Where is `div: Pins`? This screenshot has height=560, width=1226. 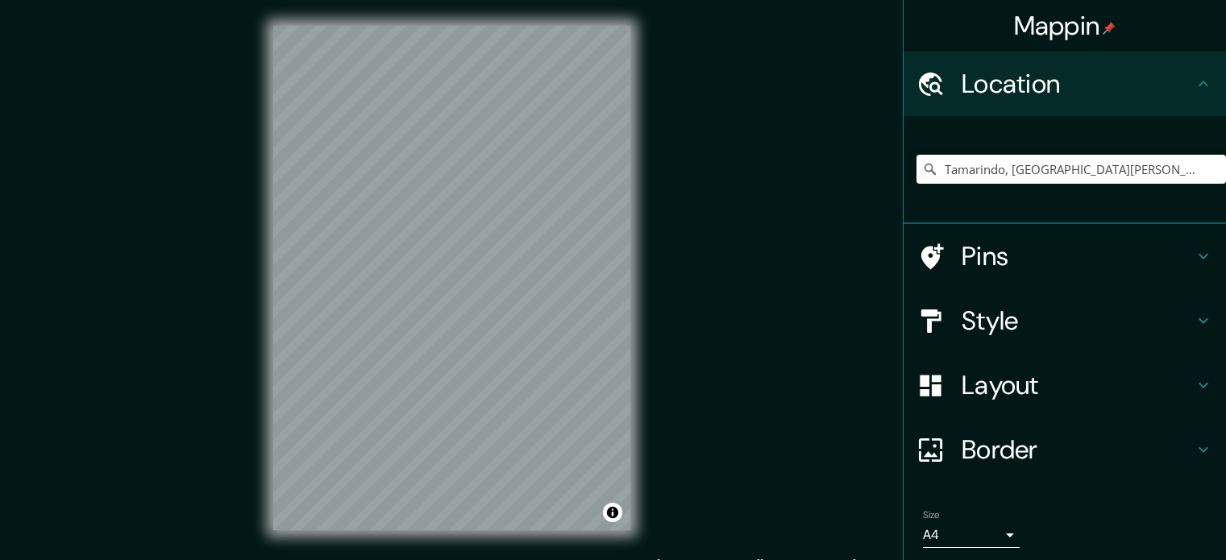
div: Pins is located at coordinates (1065, 256).